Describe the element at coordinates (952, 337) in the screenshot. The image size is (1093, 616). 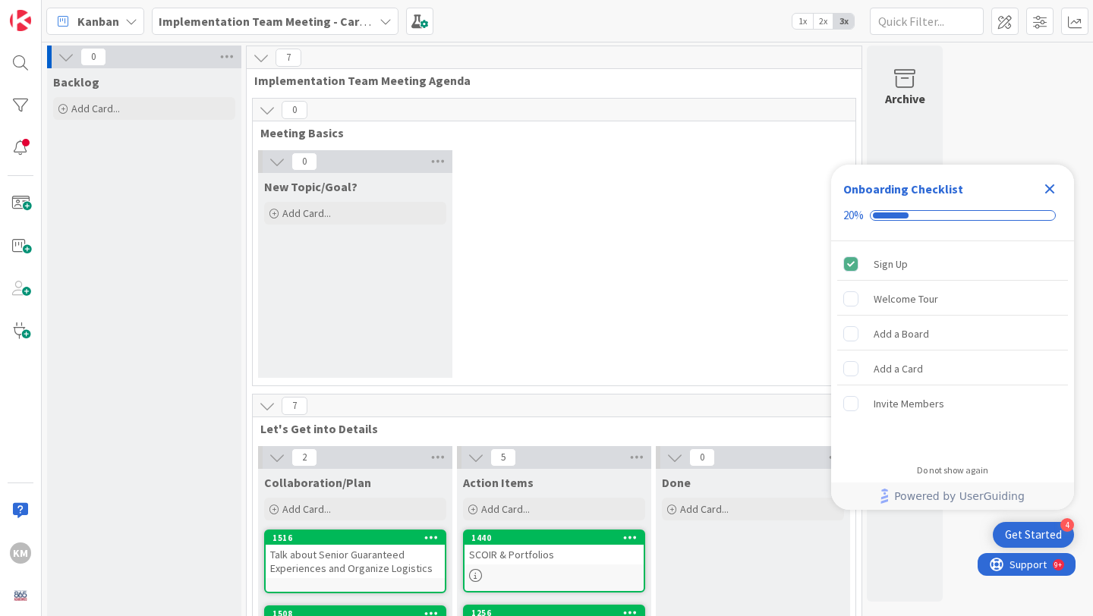
I see `div: Checklist Container` at that location.